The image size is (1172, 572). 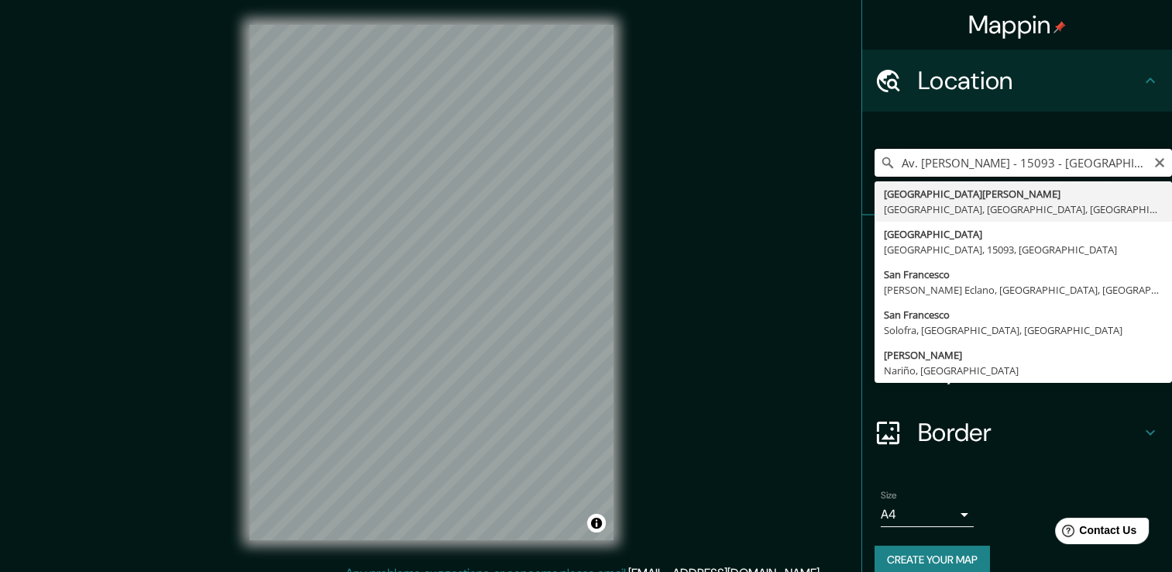 What do you see at coordinates (1024, 163) in the screenshot?
I see `input: Pick your city or area` at bounding box center [1024, 163].